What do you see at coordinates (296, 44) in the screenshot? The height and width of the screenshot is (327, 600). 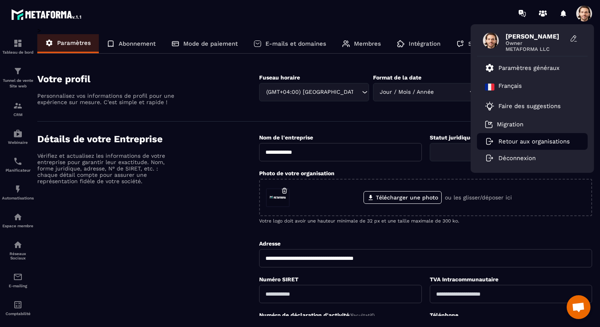 I see `p: E-mails et domaines` at bounding box center [296, 44].